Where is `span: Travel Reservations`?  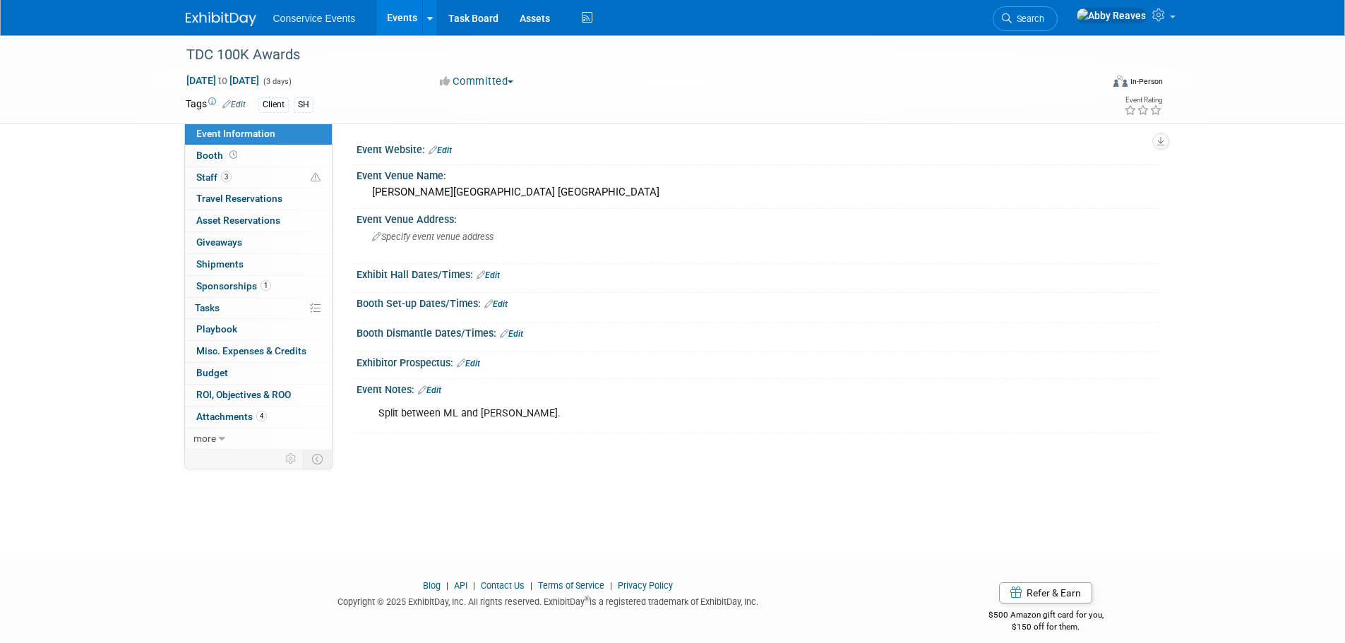 span: Travel Reservations is located at coordinates (239, 198).